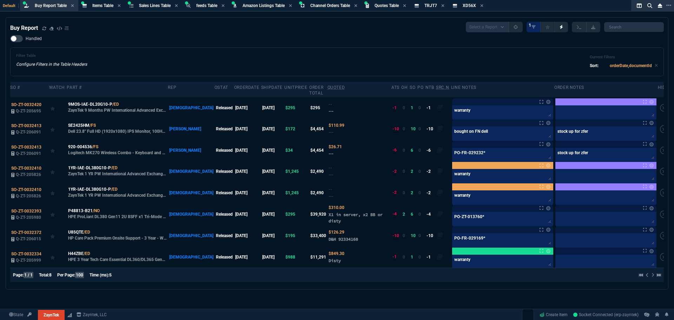 Image resolution: width=674 pixels, height=320 pixels. What do you see at coordinates (80, 211) in the screenshot?
I see `span: P48813-B21` at bounding box center [80, 211].